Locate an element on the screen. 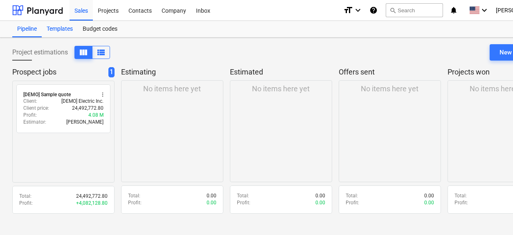 This screenshot has width=513, height=235. p: Offers sent is located at coordinates (388, 72).